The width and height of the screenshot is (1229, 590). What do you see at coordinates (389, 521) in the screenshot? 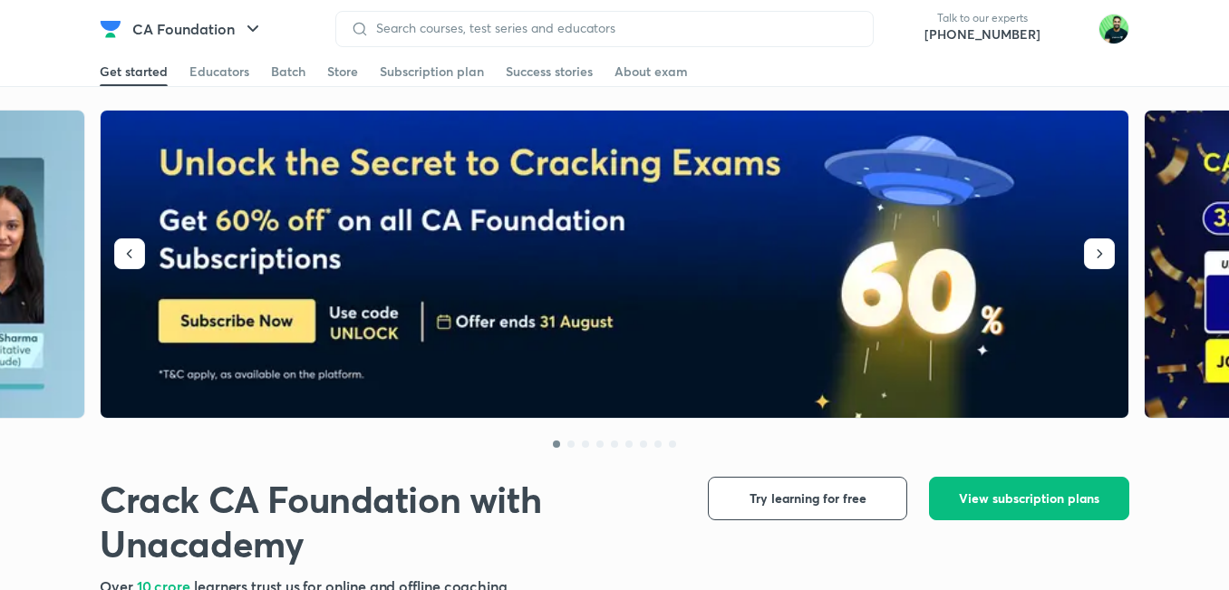
I see `h1: Crack CA Foundation with Unacademy` at bounding box center [389, 521].